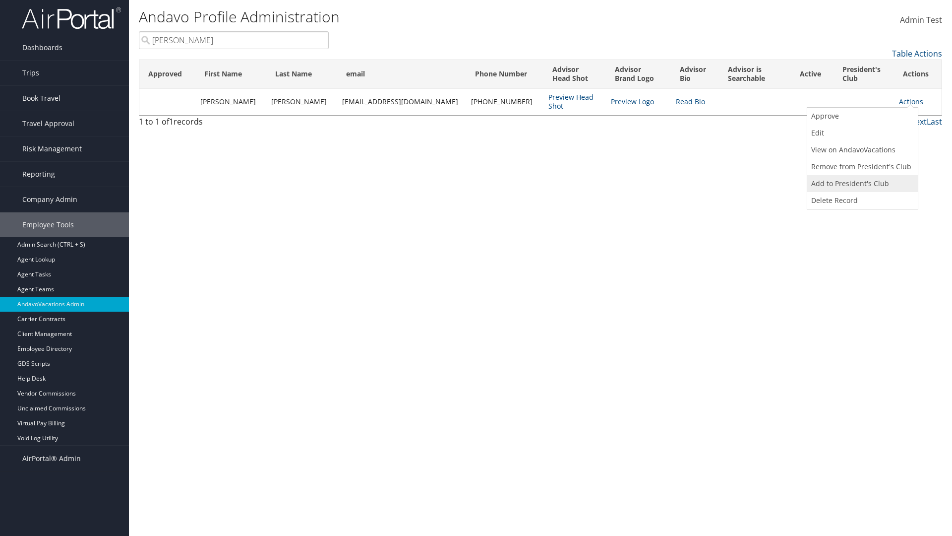 This screenshot has width=952, height=536. I want to click on th: President's Club: activate to sort column ascending, so click(864, 74).